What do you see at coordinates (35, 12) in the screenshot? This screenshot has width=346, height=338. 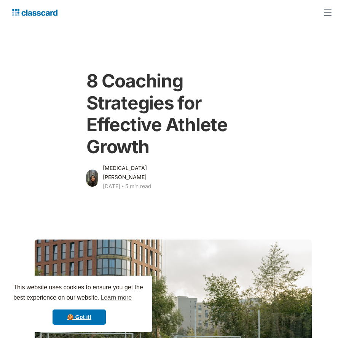 I see `a: home` at bounding box center [35, 12].